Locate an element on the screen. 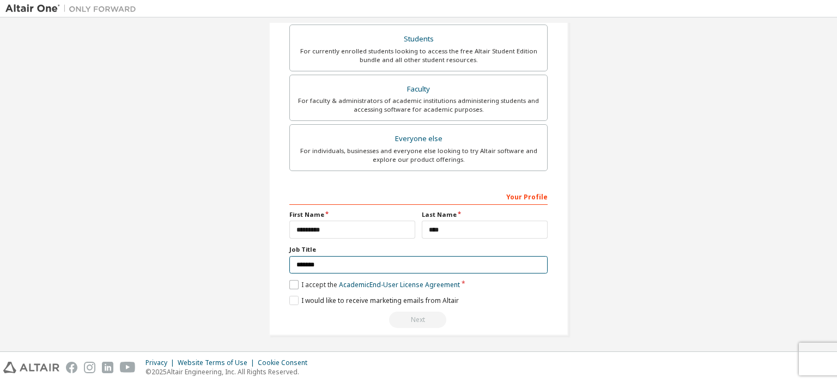  div: For currently enrolled students looking to access the free Altair Student Edition bundle and all ... is located at coordinates (418, 56).